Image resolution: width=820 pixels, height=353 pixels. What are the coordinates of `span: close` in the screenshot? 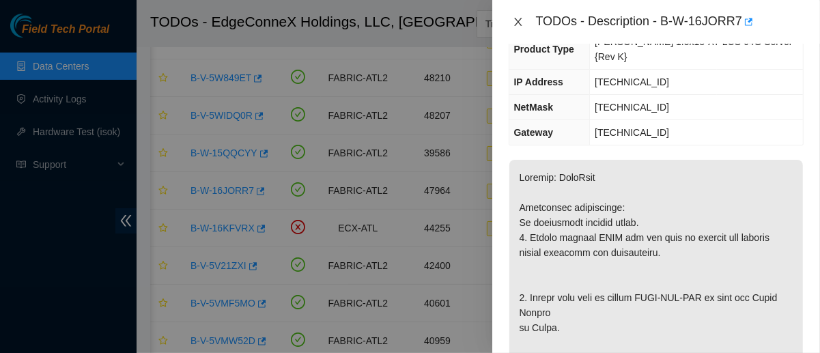 It's located at (518, 22).